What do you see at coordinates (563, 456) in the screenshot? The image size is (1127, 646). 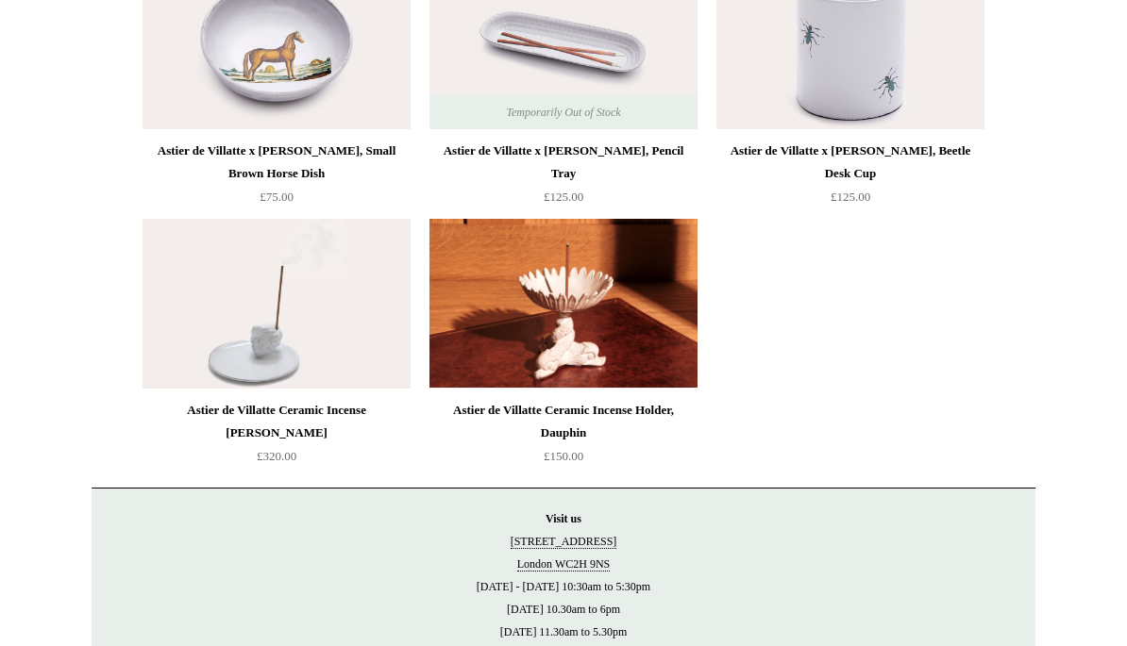 I see `span: £150.00` at bounding box center [563, 456].